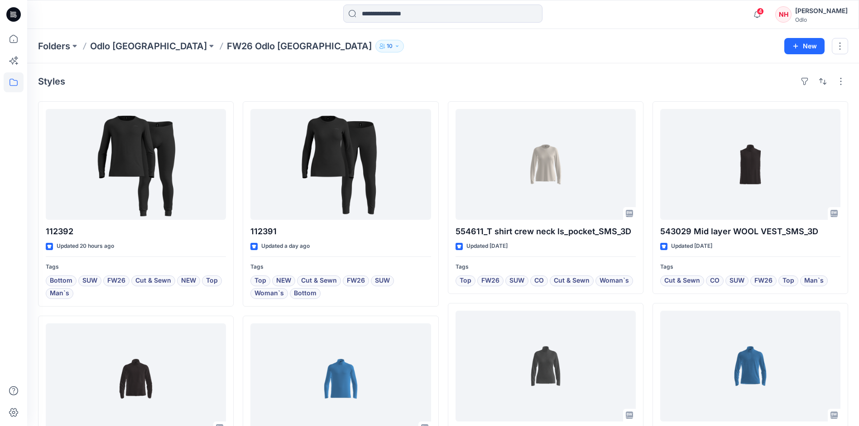 The image size is (859, 426). Describe the element at coordinates (52, 81) in the screenshot. I see `h4: Styles` at that location.